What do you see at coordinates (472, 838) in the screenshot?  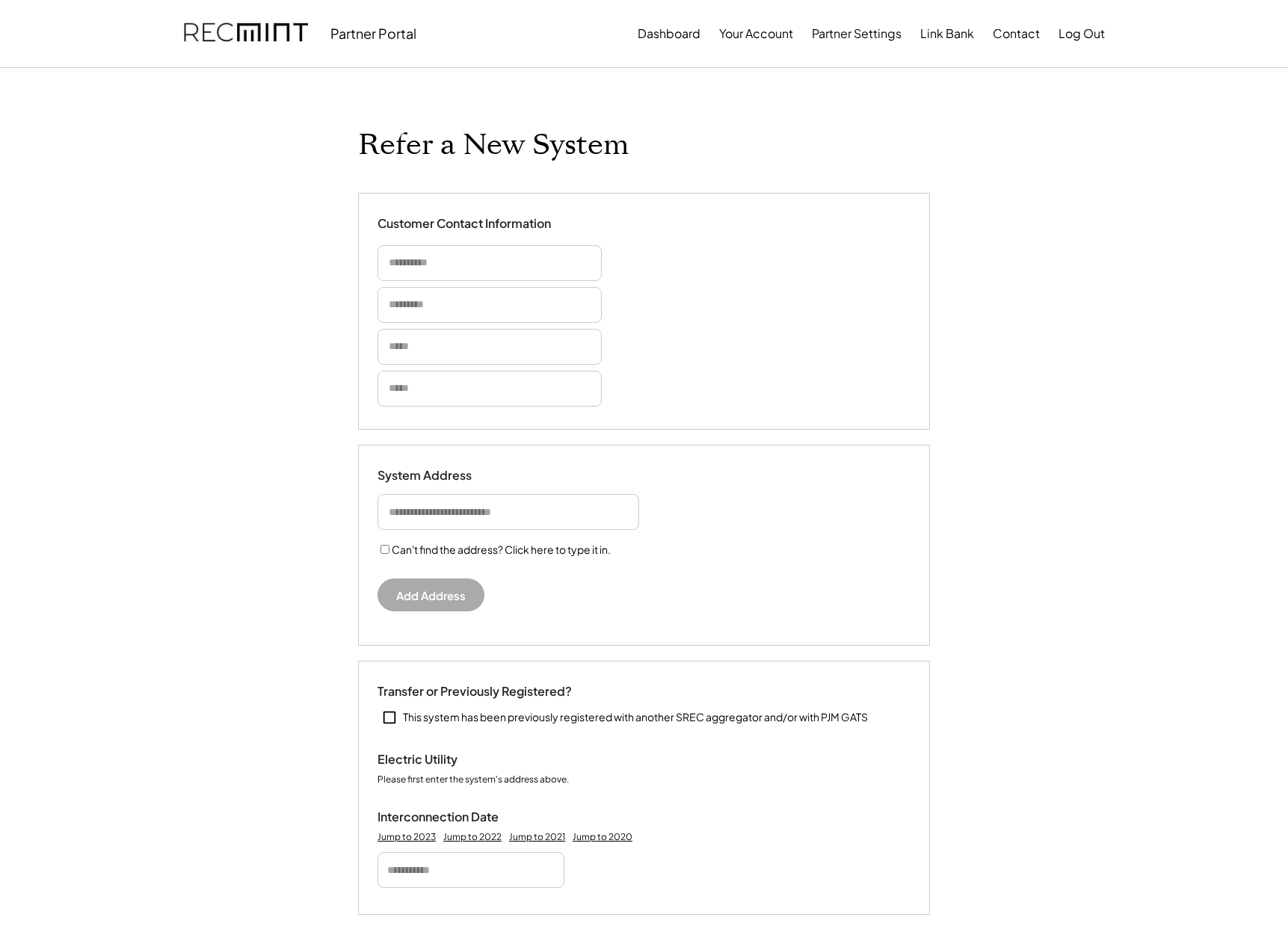 I see `div: Jump to 2022` at bounding box center [472, 838].